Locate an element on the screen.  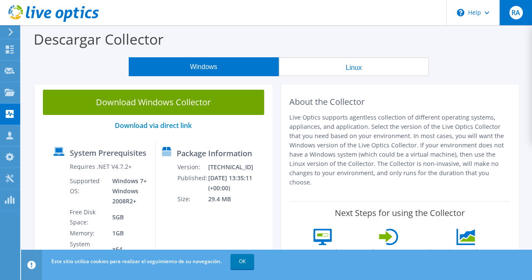
td: 5GB is located at coordinates (127, 217).